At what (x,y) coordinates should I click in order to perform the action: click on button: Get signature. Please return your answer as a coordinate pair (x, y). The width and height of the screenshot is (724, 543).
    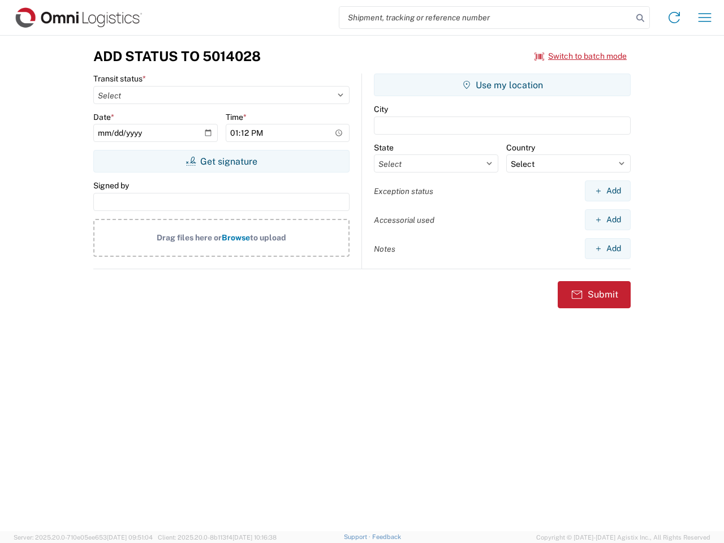
    Looking at the image, I should click on (221, 161).